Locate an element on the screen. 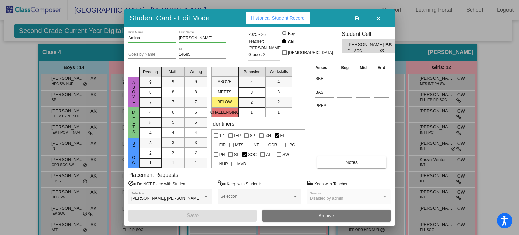 This screenshot has height=235, width=519. span: BS is located at coordinates (390, 45).